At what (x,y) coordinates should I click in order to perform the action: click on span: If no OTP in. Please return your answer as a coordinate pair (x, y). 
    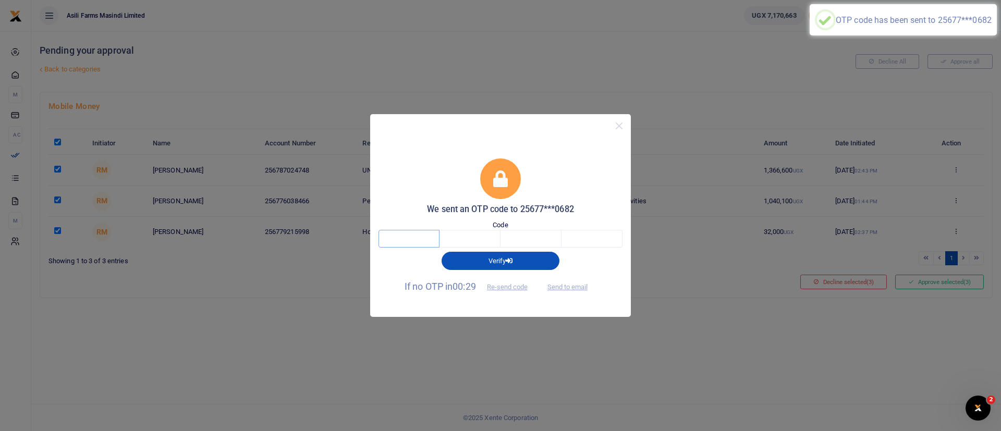
    Looking at the image, I should click on (470, 286).